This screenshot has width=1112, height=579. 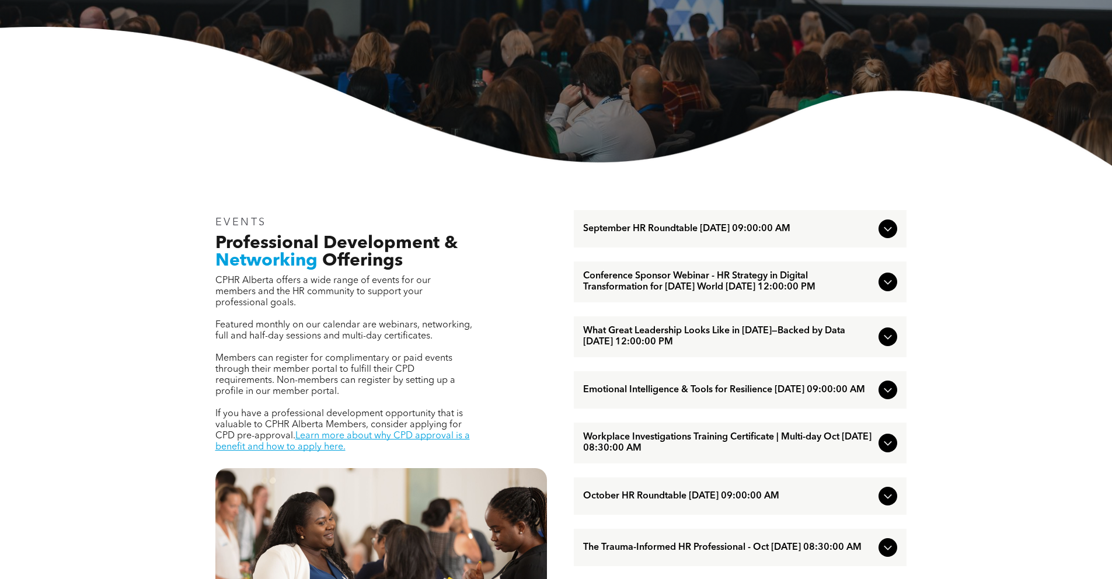 What do you see at coordinates (339, 425) in the screenshot?
I see `span: If you have a professional development opportunity that is valuable to CPHR Alberta Members, cons...` at bounding box center [339, 425].